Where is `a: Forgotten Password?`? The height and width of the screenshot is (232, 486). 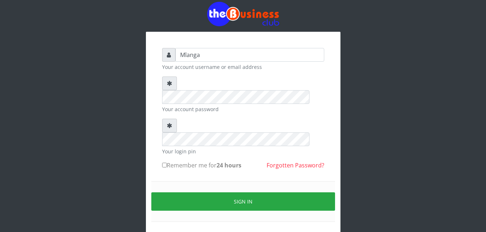
a: Forgotten Password? is located at coordinates (296, 165).